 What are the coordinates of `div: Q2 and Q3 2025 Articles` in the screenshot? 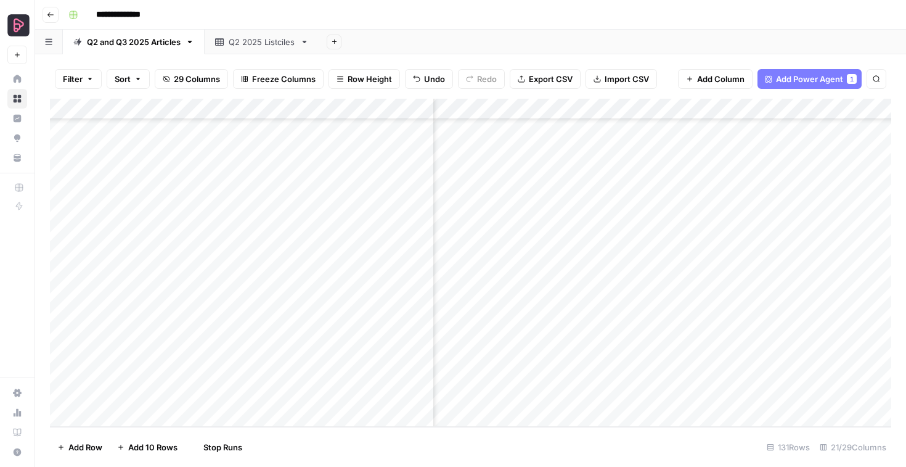 It's located at (134, 42).